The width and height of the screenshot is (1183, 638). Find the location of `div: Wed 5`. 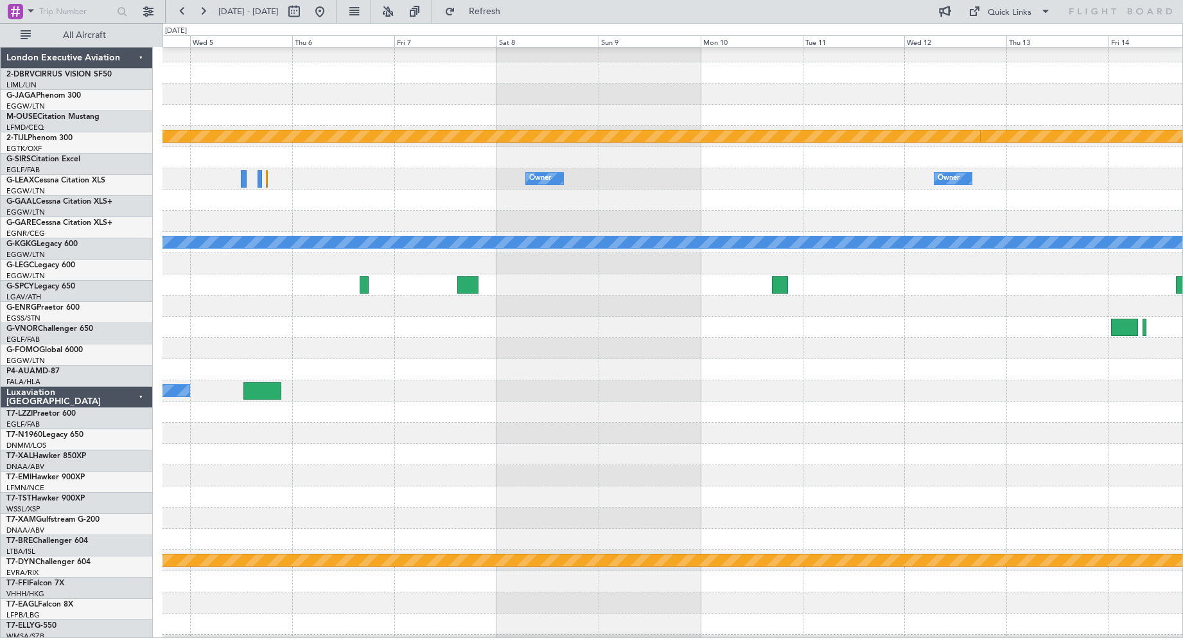

div: Wed 5 is located at coordinates (241, 41).